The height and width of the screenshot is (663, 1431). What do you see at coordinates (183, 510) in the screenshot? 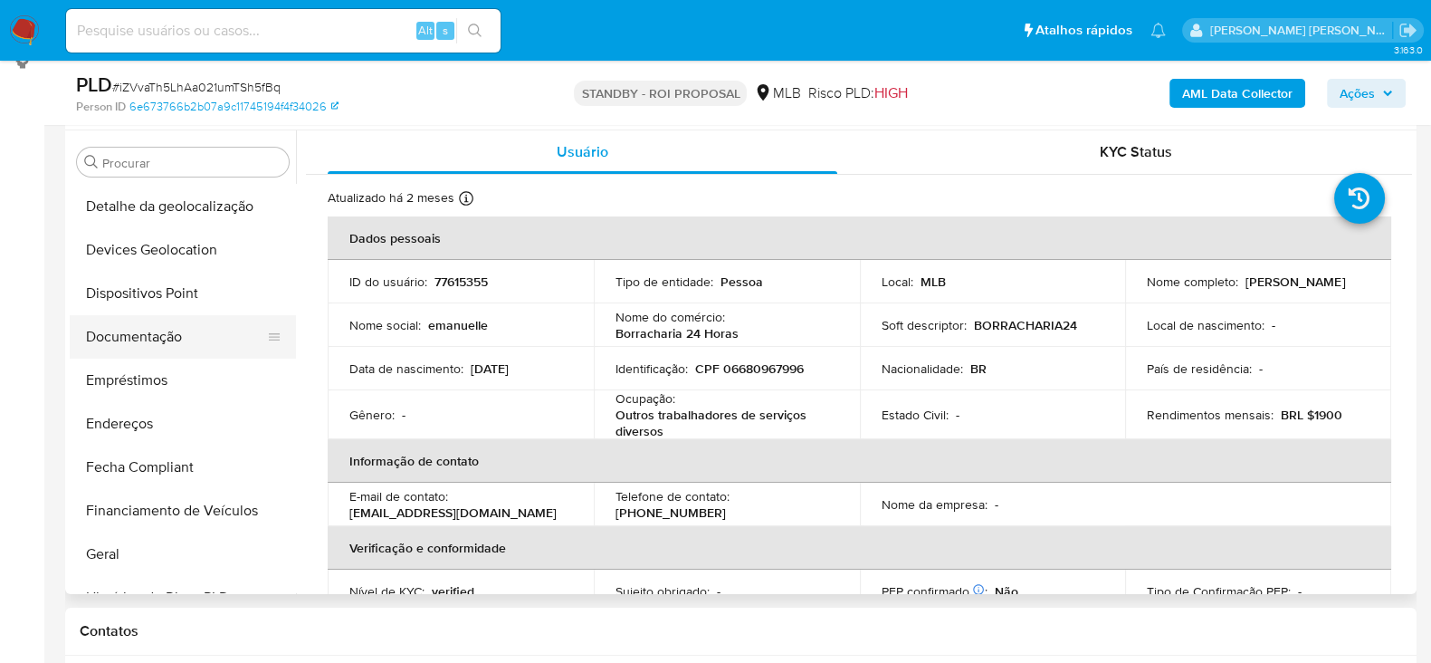
I see `button: Financiamento de Veículos` at bounding box center [183, 510].